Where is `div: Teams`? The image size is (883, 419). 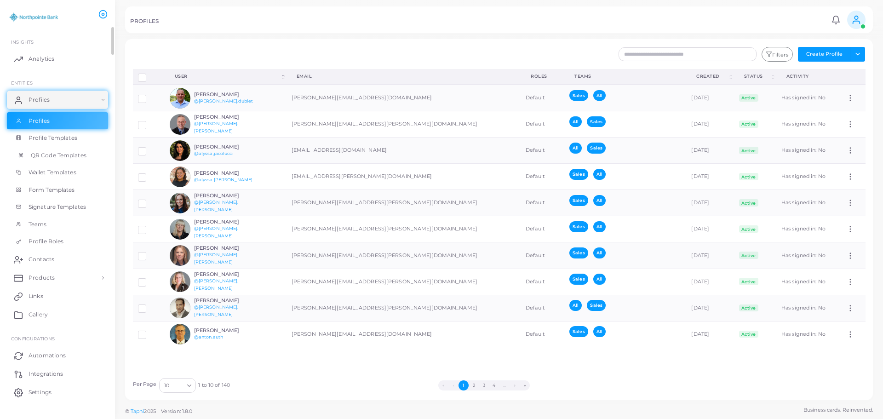
div: Teams is located at coordinates (625, 76).